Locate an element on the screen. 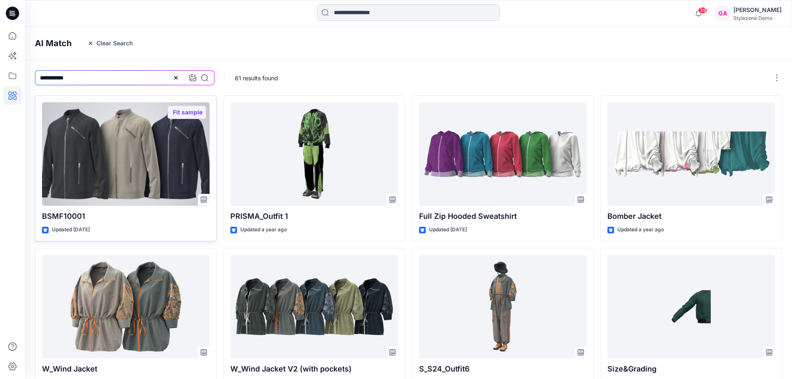 This screenshot has width=792, height=379. a: W_Wind Jacket V2 (with pockets) is located at coordinates (314, 307).